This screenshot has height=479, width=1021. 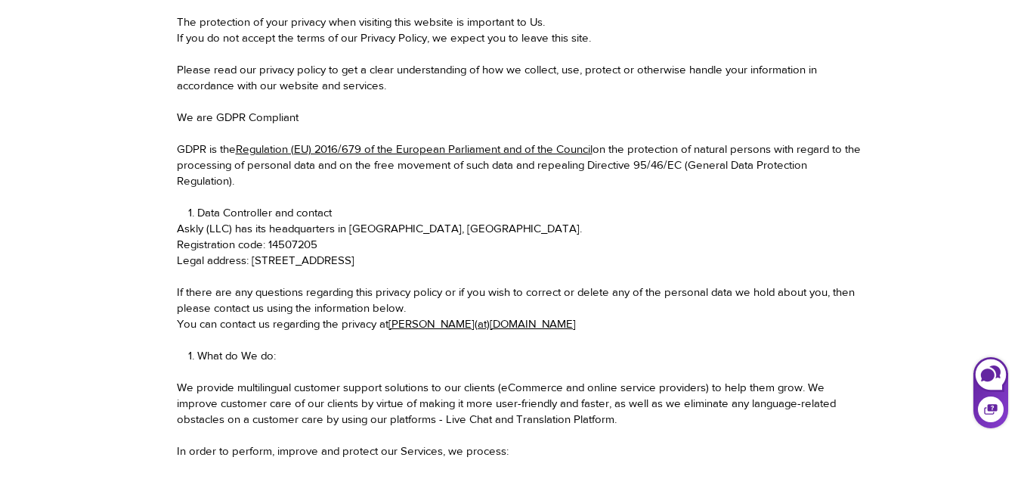 I want to click on p: What do We do:, so click(x=531, y=355).